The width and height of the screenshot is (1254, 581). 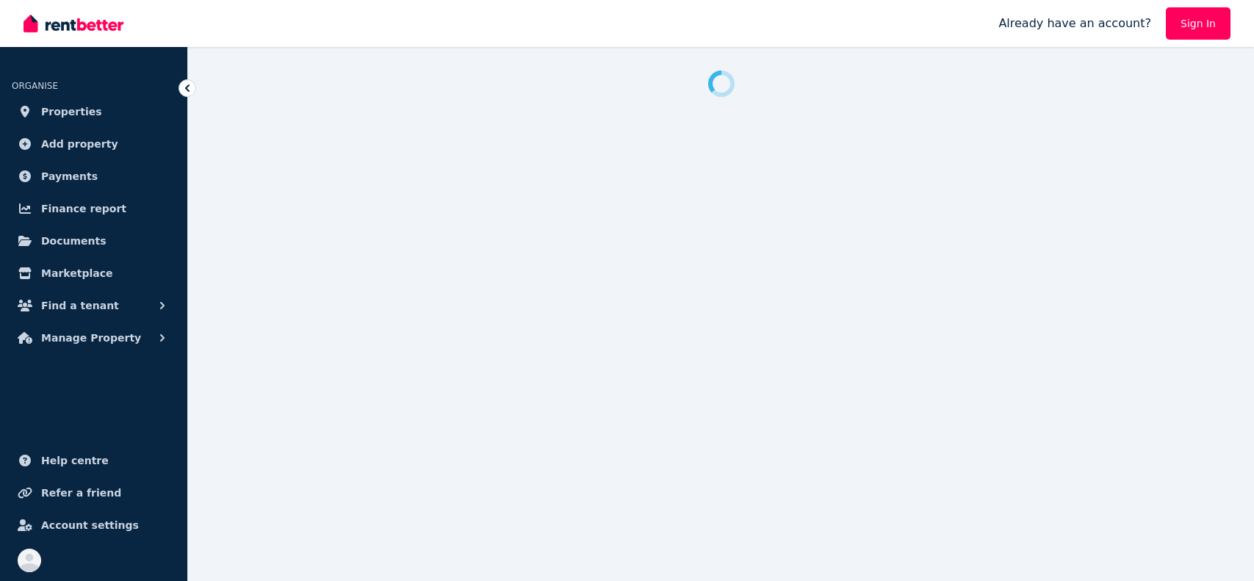 What do you see at coordinates (93, 461) in the screenshot?
I see `a: Help centre` at bounding box center [93, 461].